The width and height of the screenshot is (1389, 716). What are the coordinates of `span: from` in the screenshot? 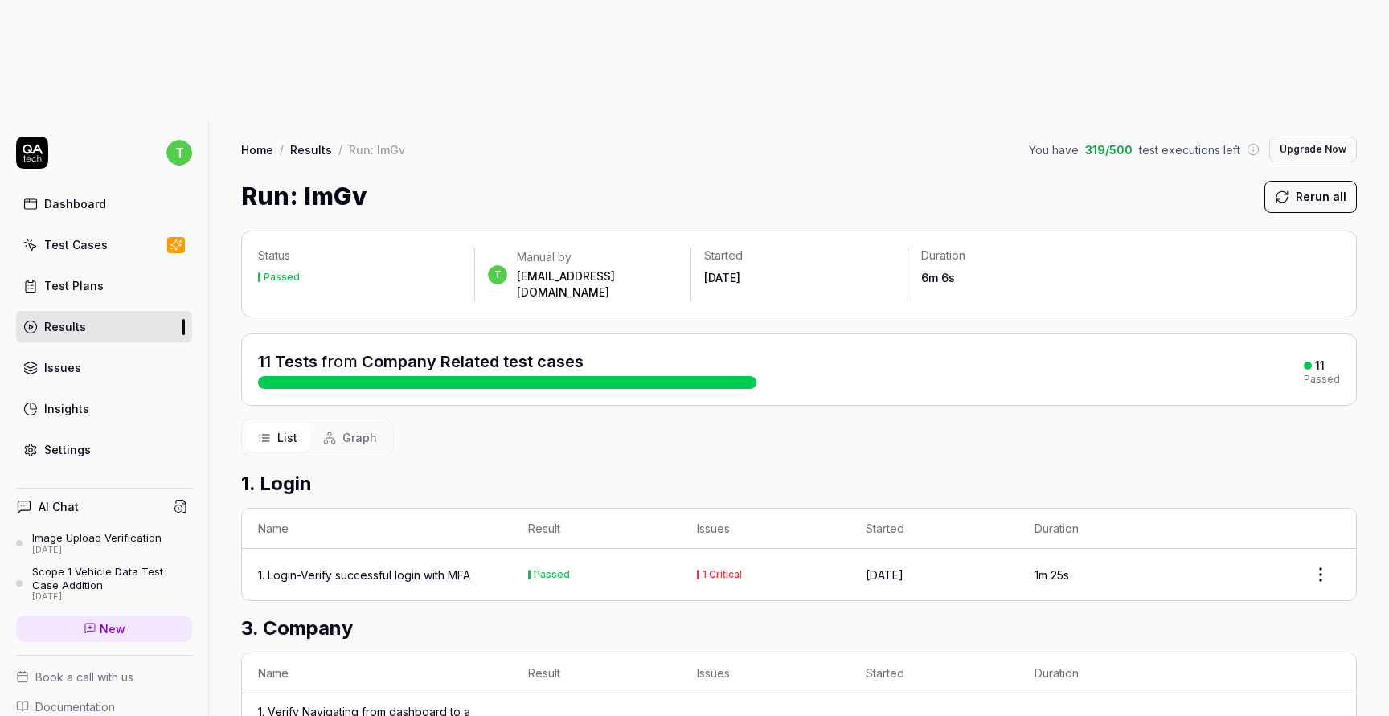 It's located at (339, 362).